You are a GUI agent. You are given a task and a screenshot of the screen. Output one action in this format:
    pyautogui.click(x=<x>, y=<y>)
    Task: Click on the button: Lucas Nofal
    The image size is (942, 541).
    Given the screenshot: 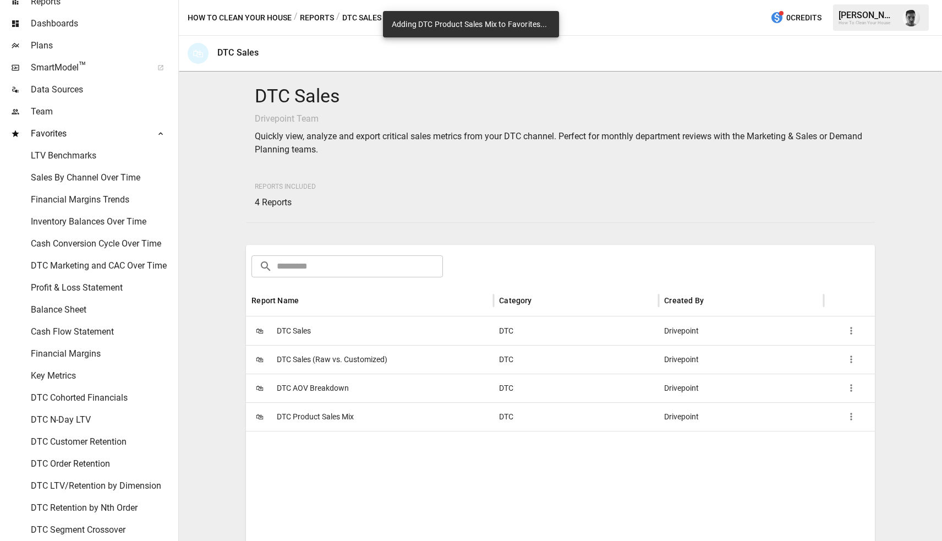 What is the action you would take?
    pyautogui.click(x=911, y=18)
    